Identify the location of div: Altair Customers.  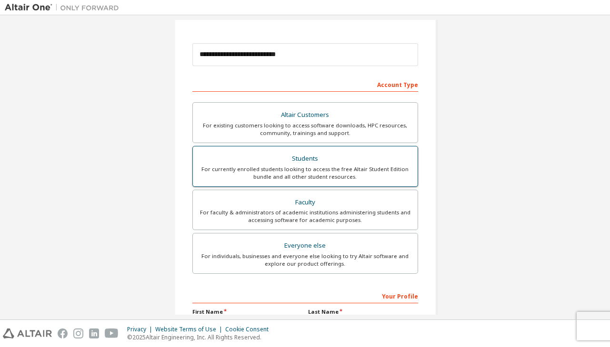
(305, 115).